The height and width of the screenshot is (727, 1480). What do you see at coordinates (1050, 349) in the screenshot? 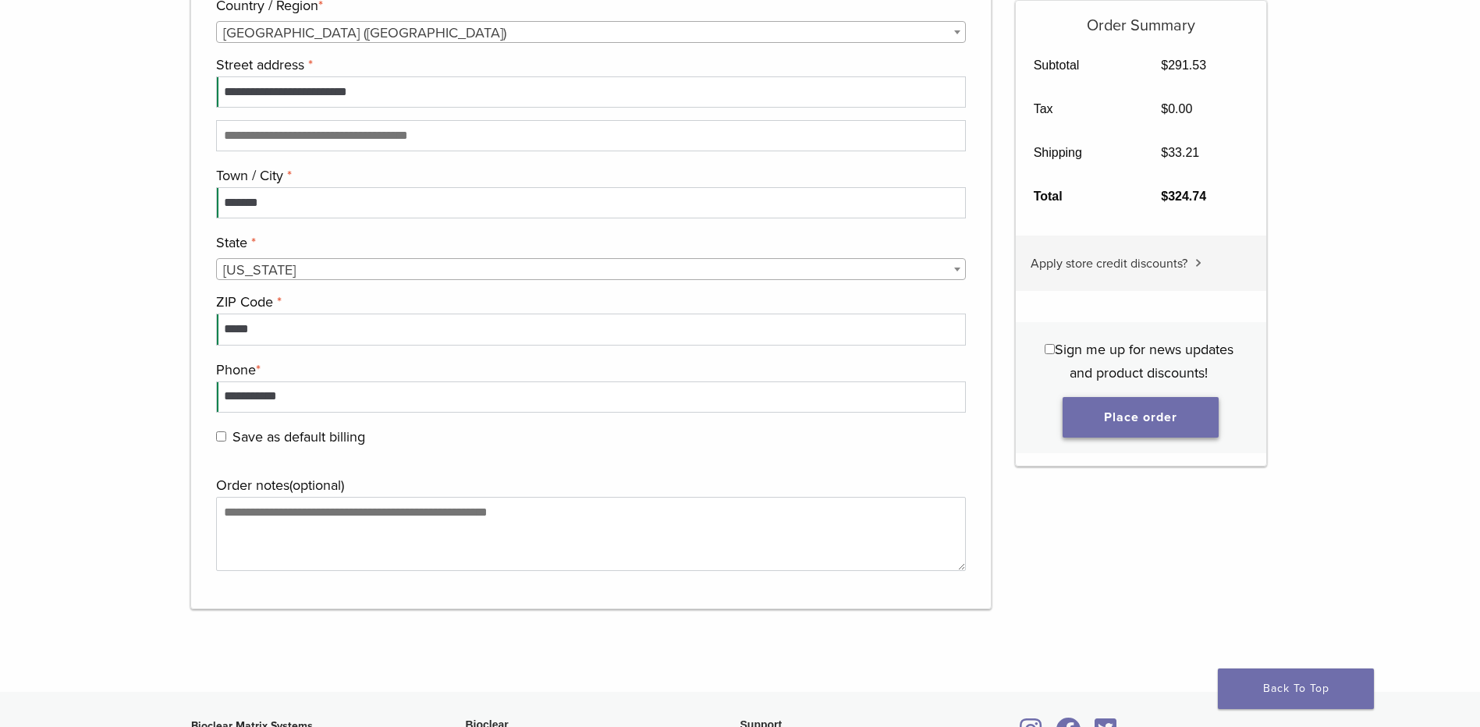
I see `input: Sign me up for news updates and product discounts!` at bounding box center [1050, 349].